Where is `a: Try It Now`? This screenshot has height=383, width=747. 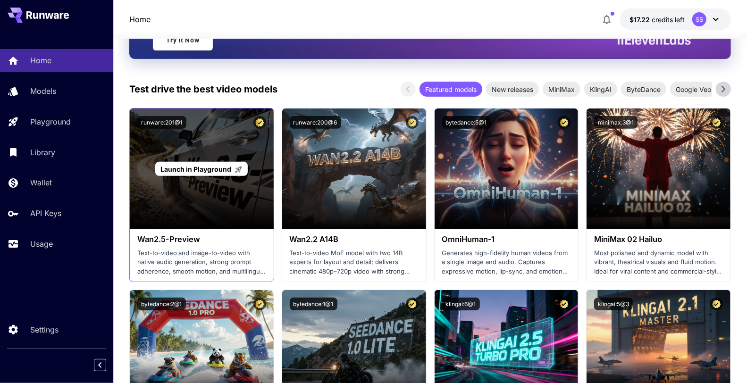 a: Try It Now is located at coordinates (183, 40).